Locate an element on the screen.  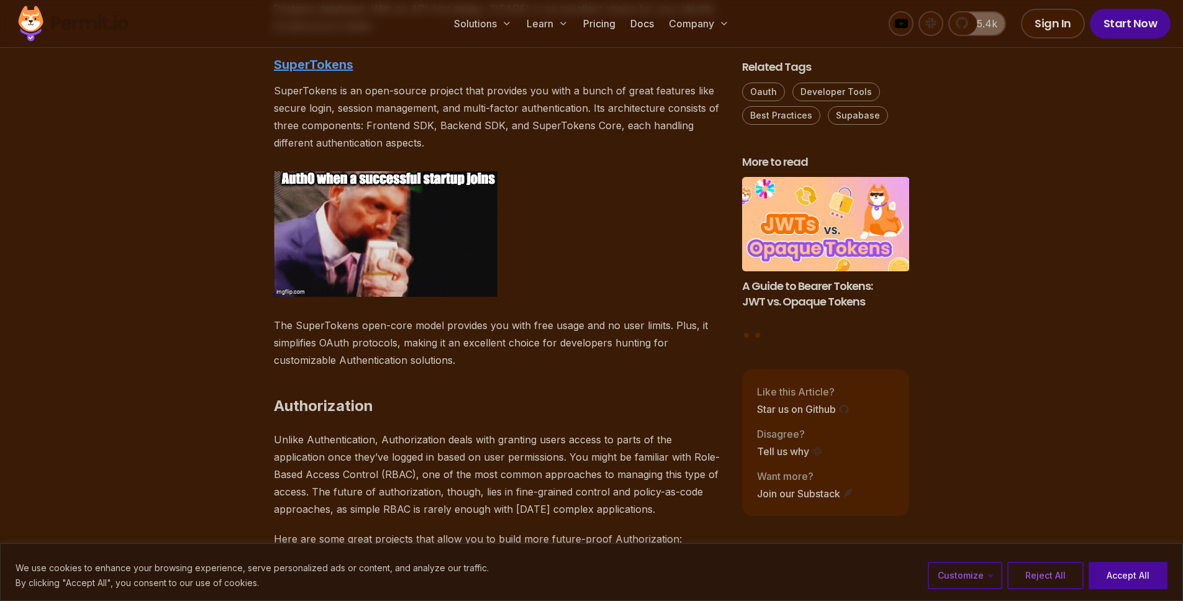
button: Solutions is located at coordinates (483, 24).